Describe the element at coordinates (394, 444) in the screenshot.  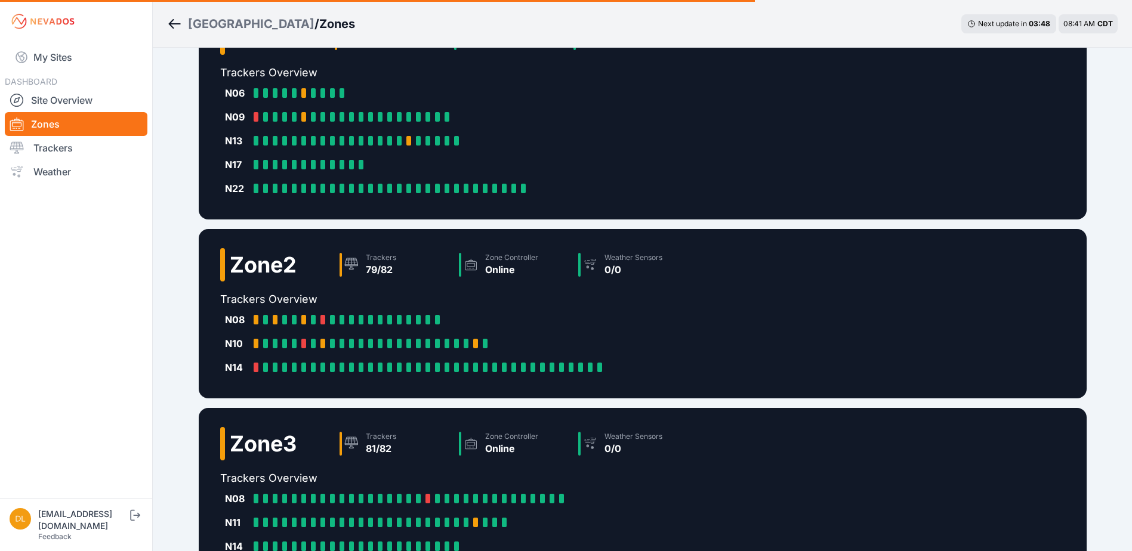
I see `a: Trackers81/82` at that location.